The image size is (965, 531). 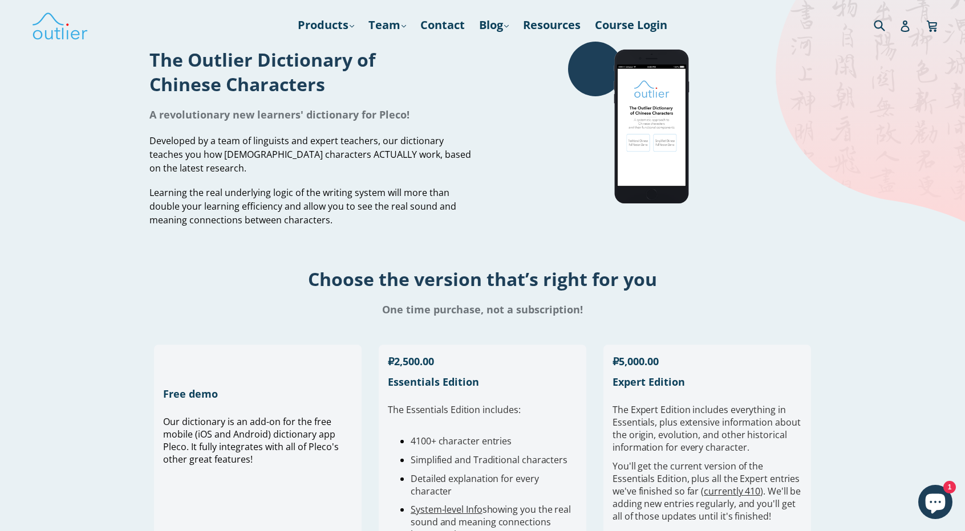 What do you see at coordinates (411, 361) in the screenshot?
I see `span: ₽2,500.00` at bounding box center [411, 361].